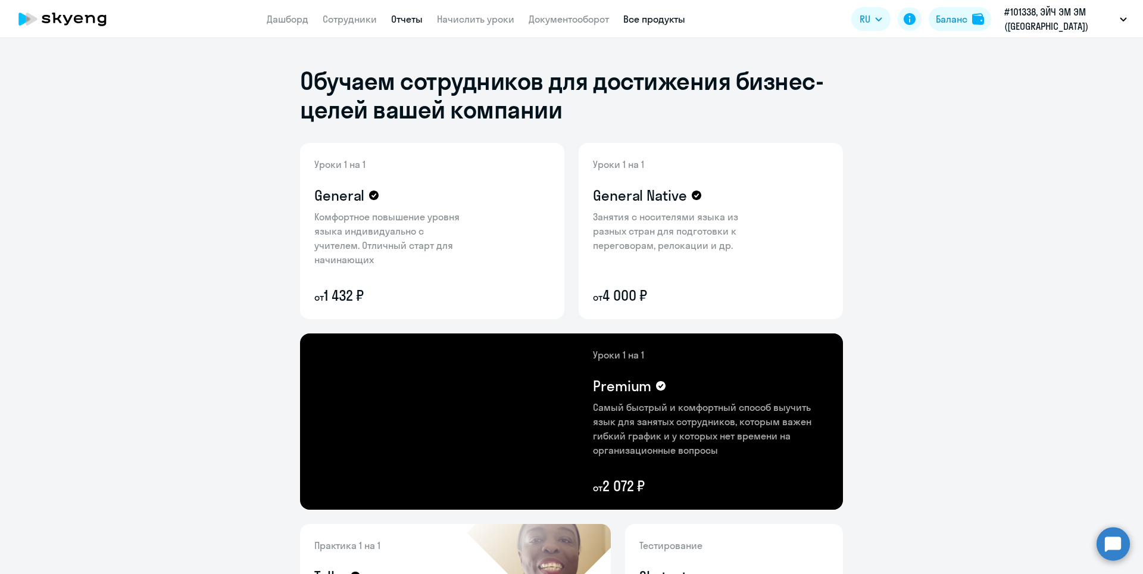 This screenshot has width=1143, height=574. Describe the element at coordinates (670, 231) in the screenshot. I see `p: Занятия с носителями языка из разных стран для подготовки к переговорам, релокации и др.` at that location.